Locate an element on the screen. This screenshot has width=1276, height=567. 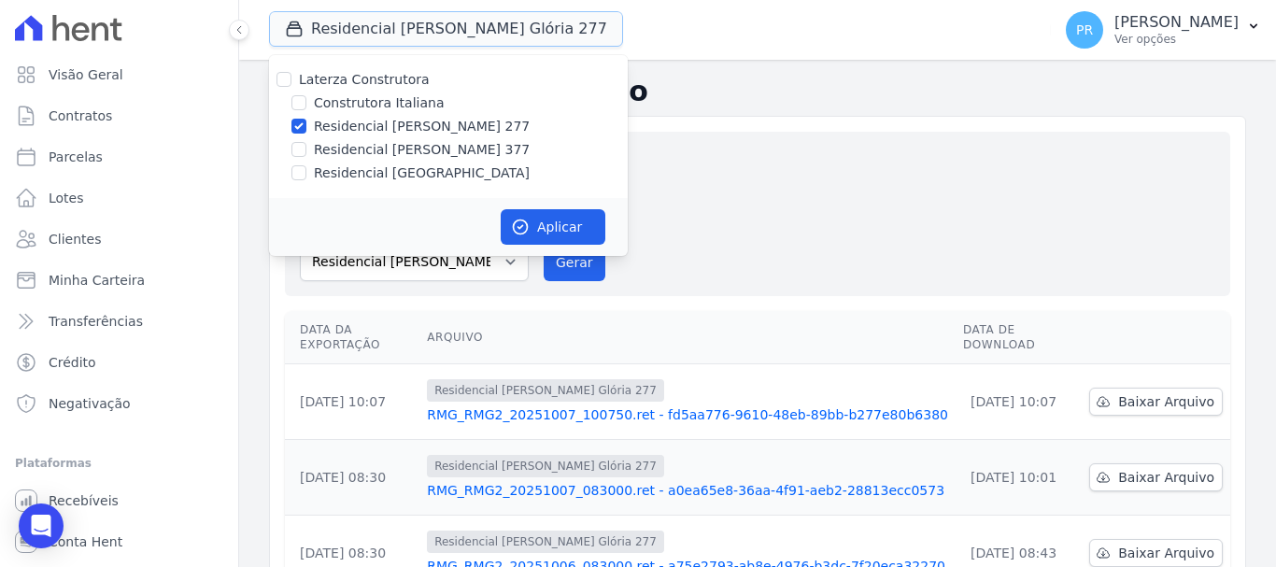
p: Ver opções is located at coordinates (1176, 39).